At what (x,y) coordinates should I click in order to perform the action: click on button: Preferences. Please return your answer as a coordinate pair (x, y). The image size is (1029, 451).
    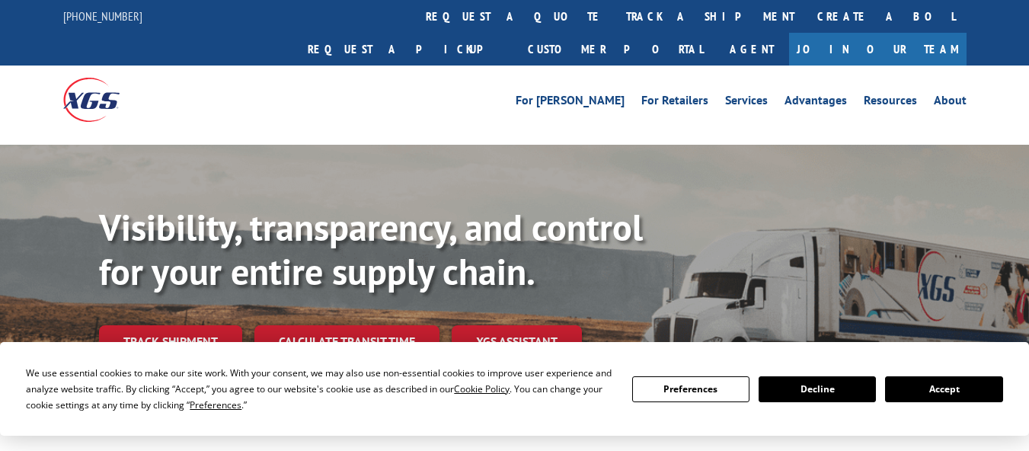
    Looking at the image, I should click on (691, 389).